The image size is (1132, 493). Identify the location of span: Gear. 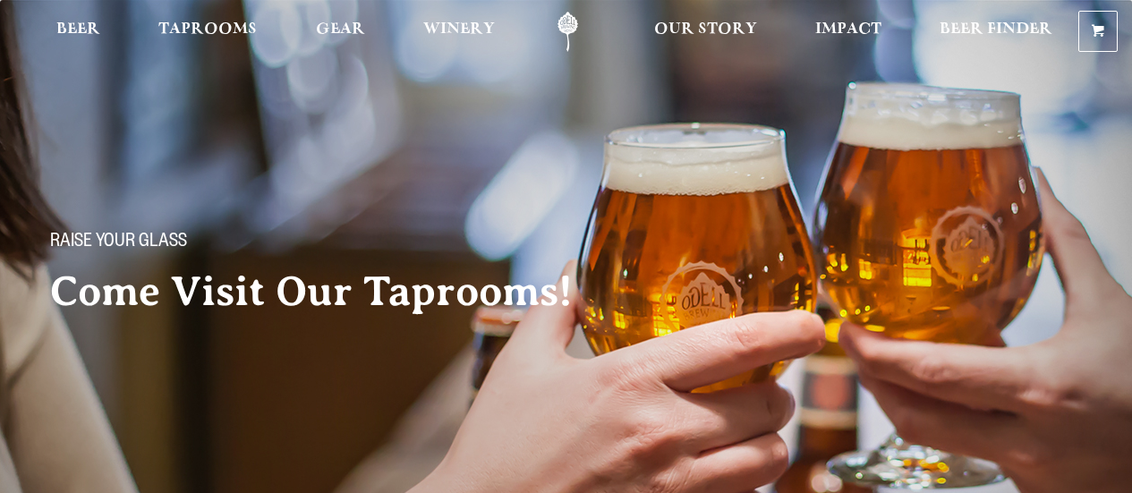
(340, 30).